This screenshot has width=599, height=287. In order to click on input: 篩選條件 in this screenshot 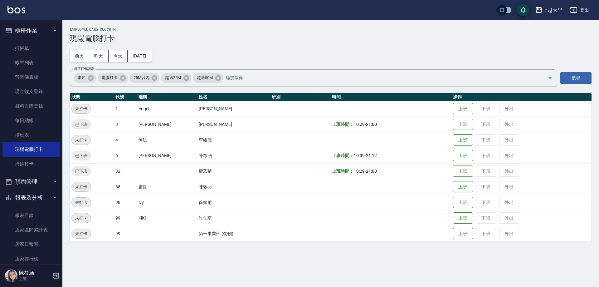, I will do `click(381, 78)`.